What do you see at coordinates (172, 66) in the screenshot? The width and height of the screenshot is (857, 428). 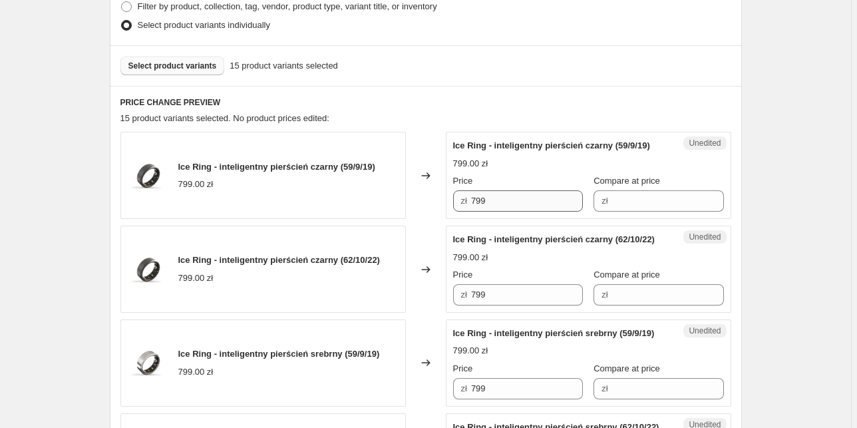 I see `button: Select product variants` at bounding box center [172, 66].